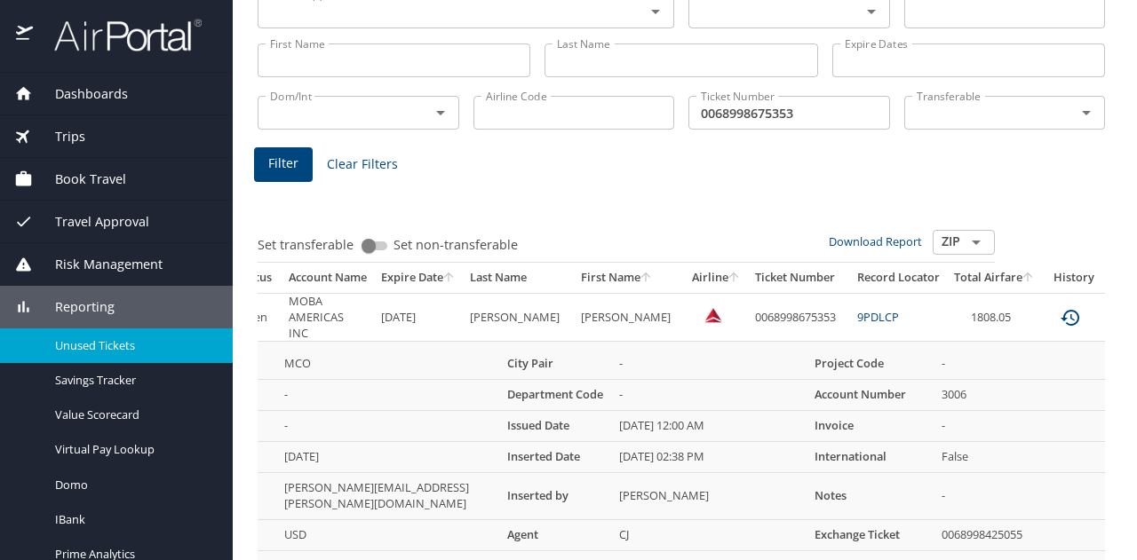 This screenshot has width=1137, height=560. What do you see at coordinates (898, 278) in the screenshot?
I see `th: Record Locator` at bounding box center [898, 278].